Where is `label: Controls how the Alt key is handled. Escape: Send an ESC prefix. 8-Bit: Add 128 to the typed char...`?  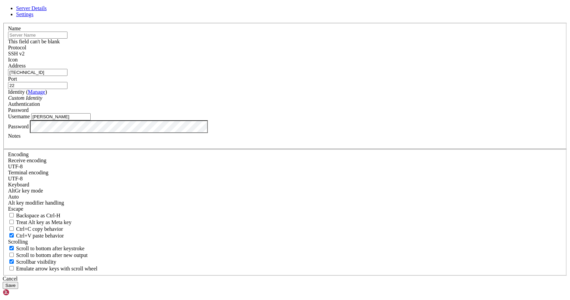
label: Controls how the Alt key is handled. Escape: Send an ESC prefix. 8-Bit: Add 128 to the typed char... is located at coordinates (36, 202).